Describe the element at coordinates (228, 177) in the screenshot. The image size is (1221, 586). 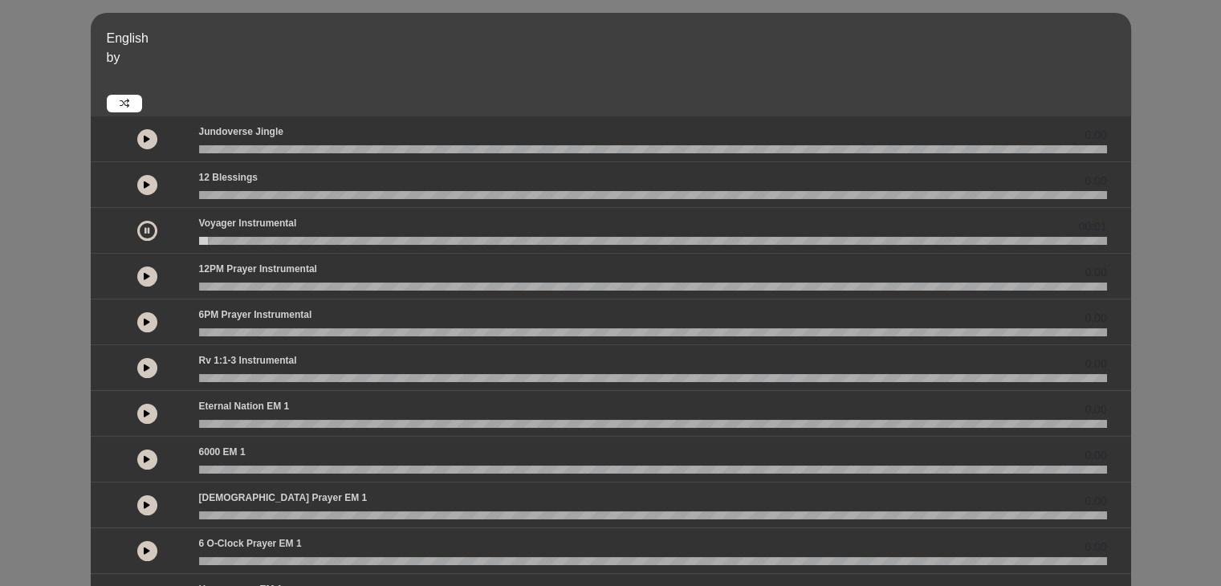
I see `p: 12 Blessings` at that location.